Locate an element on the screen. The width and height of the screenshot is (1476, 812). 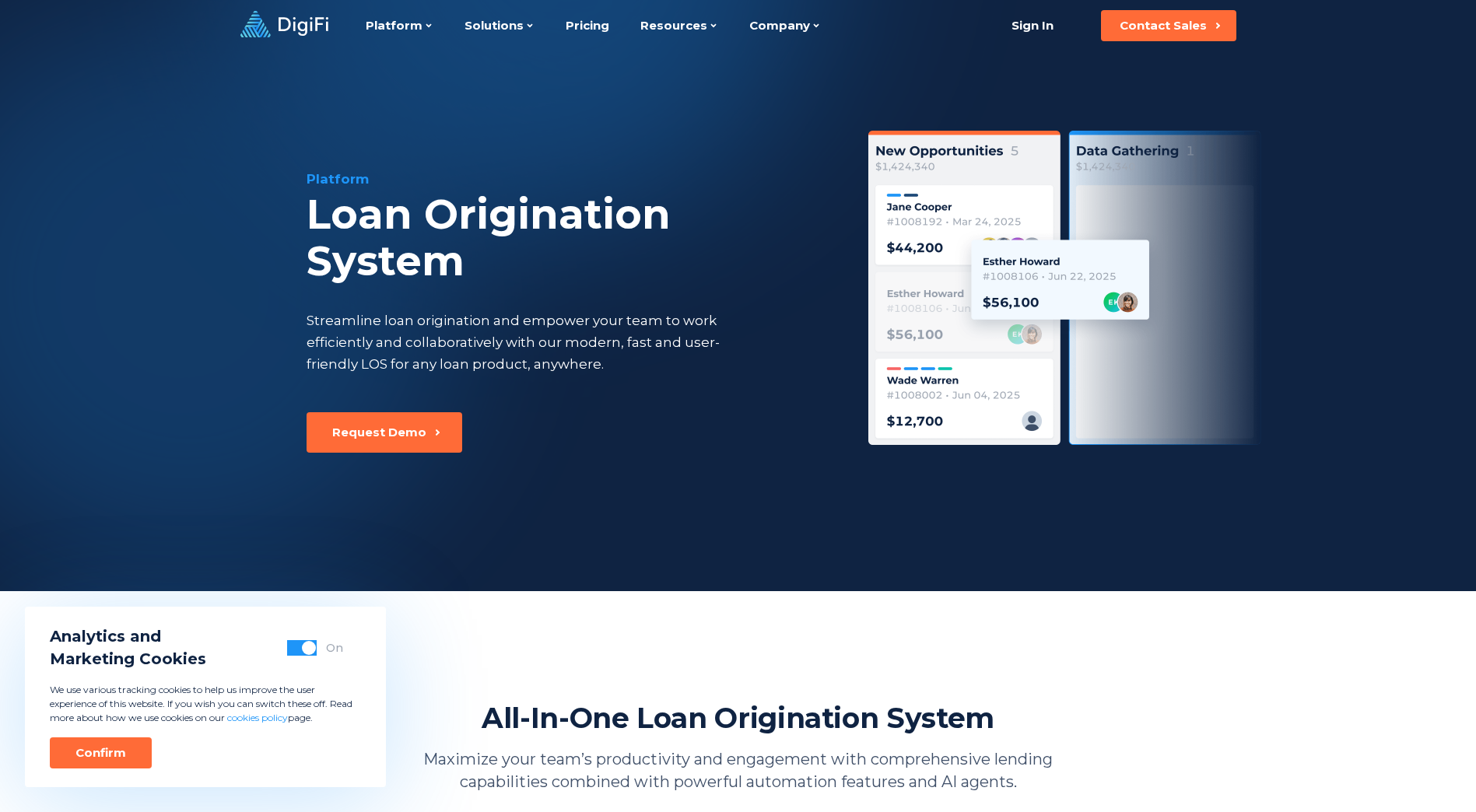
button: Request Demo is located at coordinates (385, 432).